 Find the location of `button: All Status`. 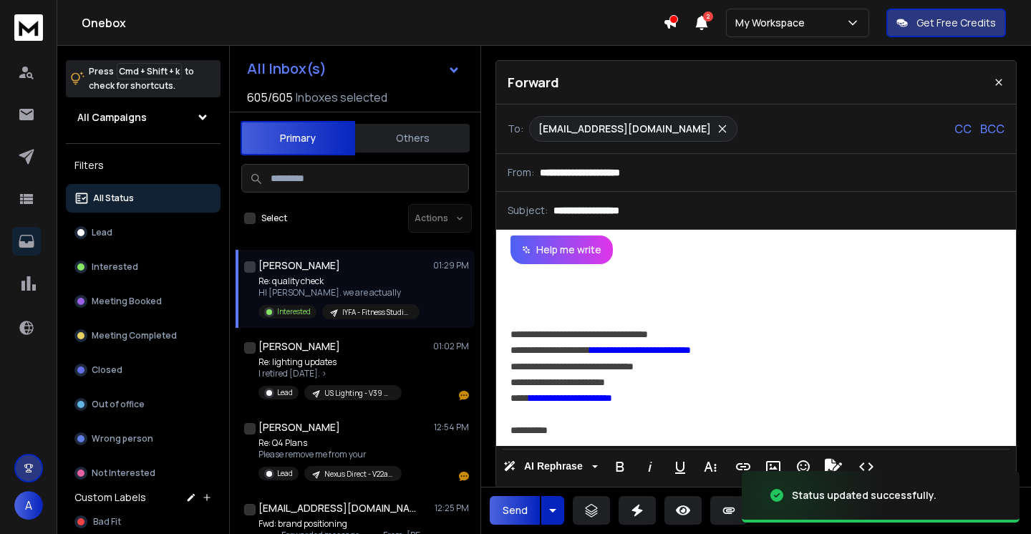

button: All Status is located at coordinates (143, 198).